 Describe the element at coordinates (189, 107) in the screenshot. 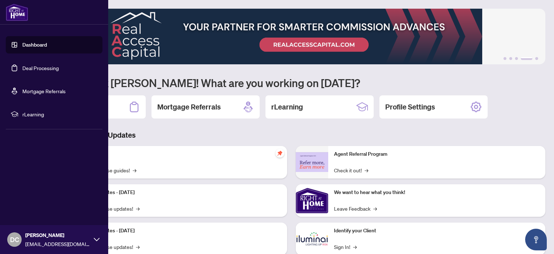

I see `h2: Mortgage Referrals` at that location.